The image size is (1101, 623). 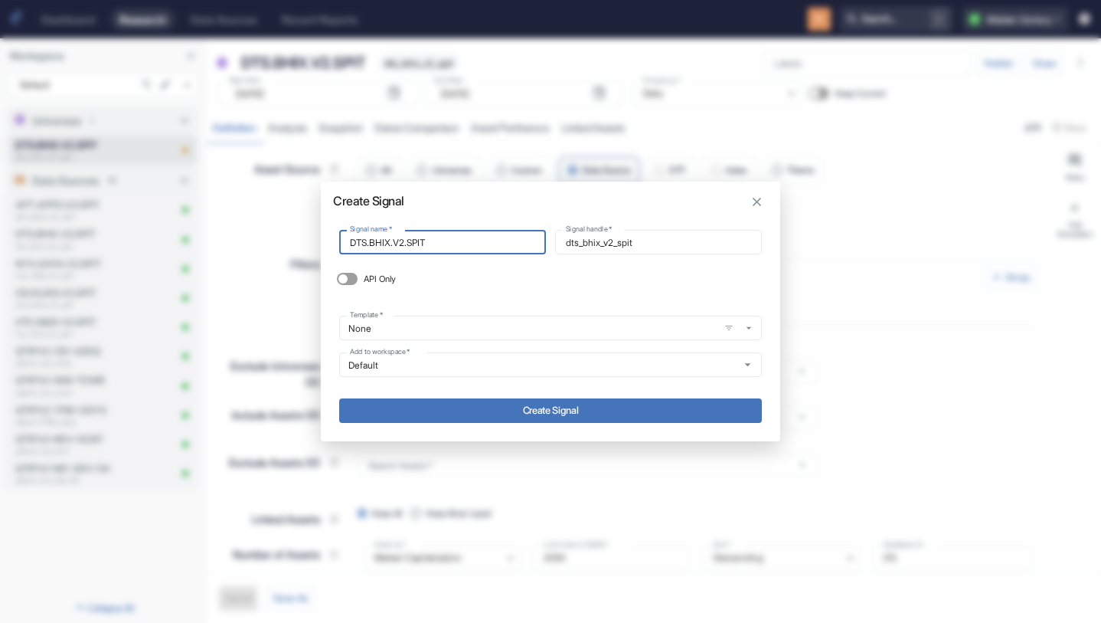 What do you see at coordinates (589, 228) in the screenshot?
I see `label: Signal handle` at bounding box center [589, 228].